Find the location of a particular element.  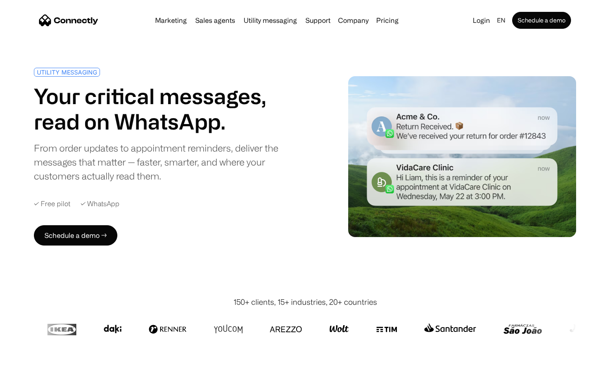

ul: Language list is located at coordinates (34, 372).